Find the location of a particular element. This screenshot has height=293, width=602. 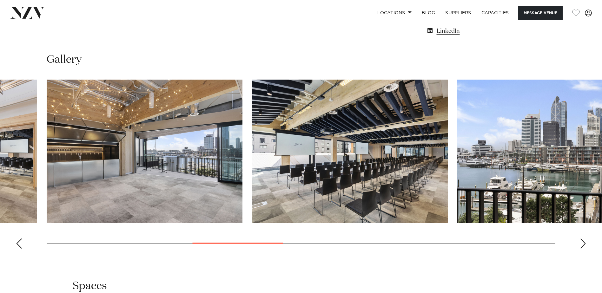

a: LinkedIn is located at coordinates (478, 31).